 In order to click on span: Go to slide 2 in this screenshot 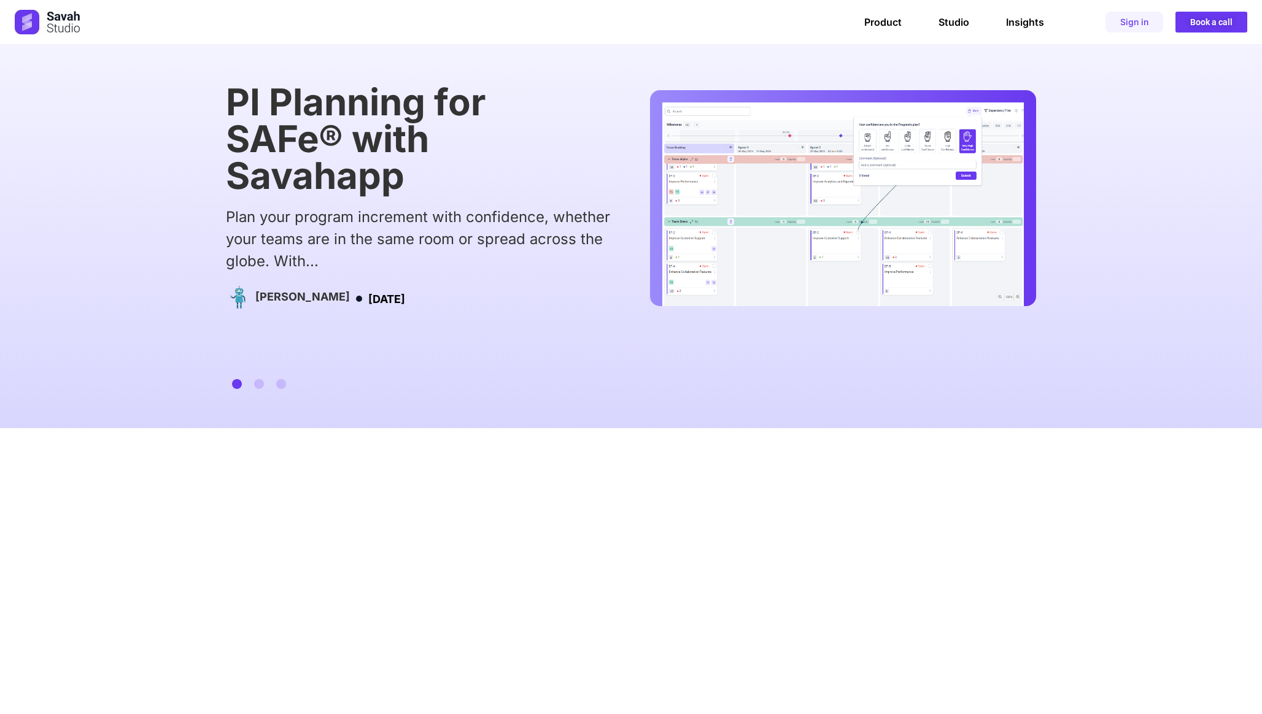, I will do `click(259, 384)`.